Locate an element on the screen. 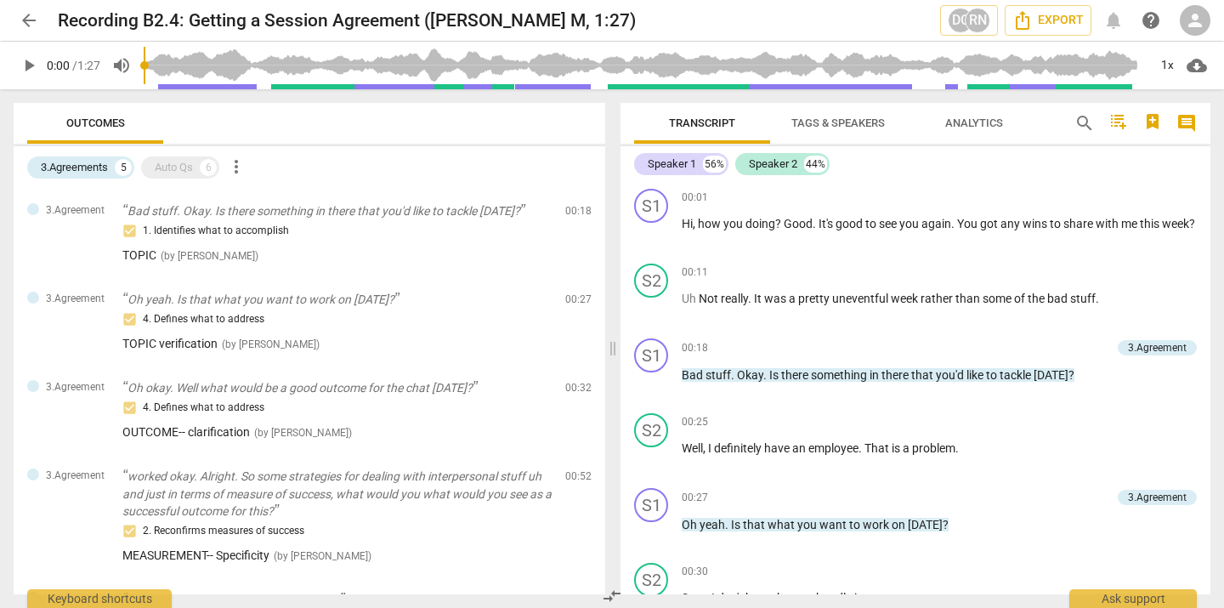 Image resolution: width=1224 pixels, height=608 pixels. span: see is located at coordinates (889, 223).